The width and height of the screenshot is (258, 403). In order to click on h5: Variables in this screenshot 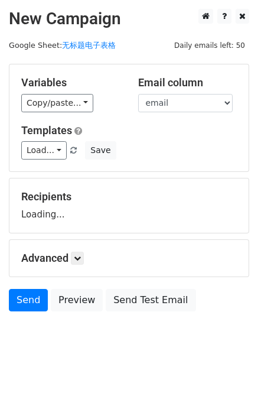, I will do `click(71, 83)`.